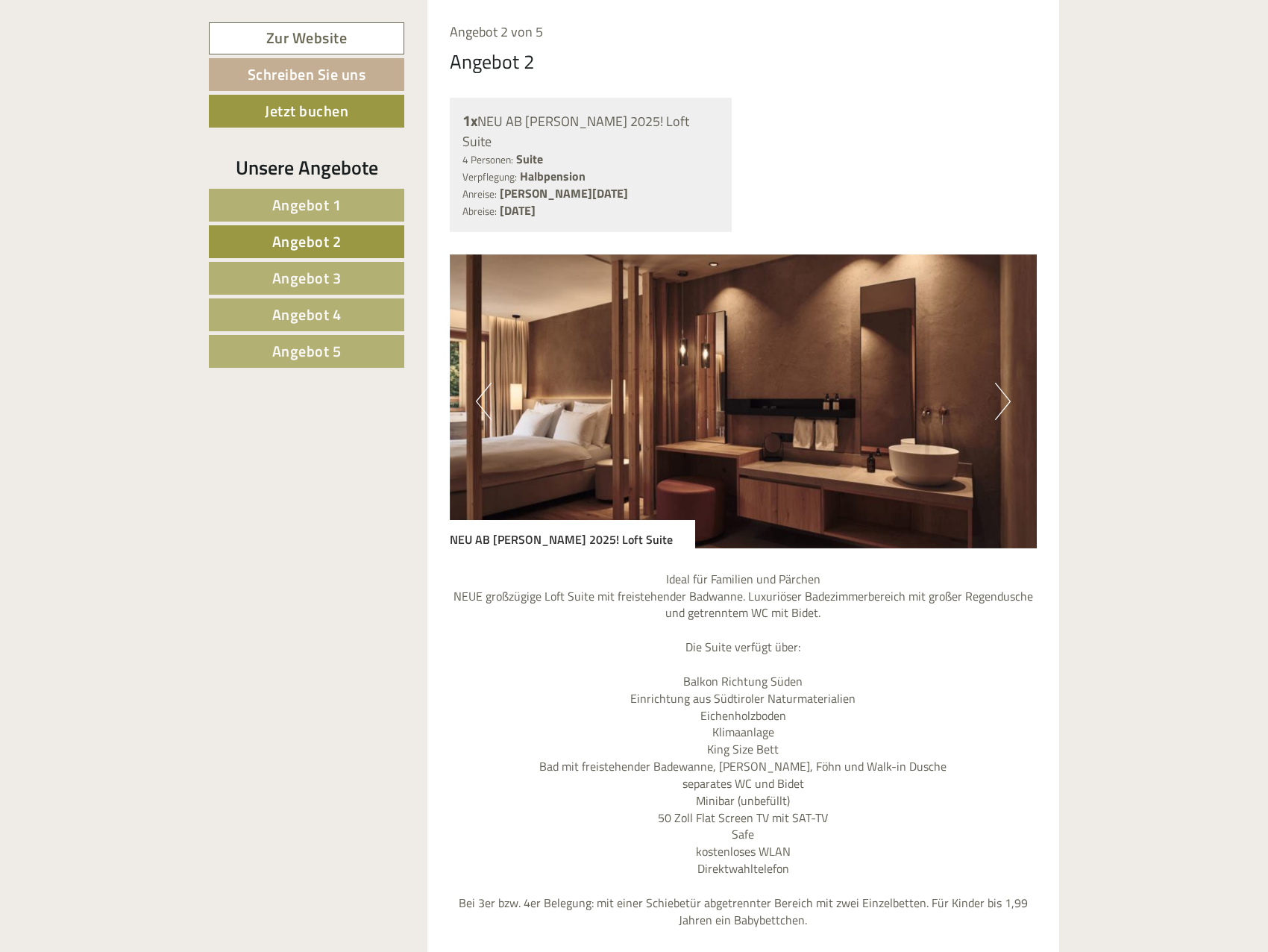 This screenshot has height=952, width=1268. I want to click on a: Jetzt buchen, so click(307, 111).